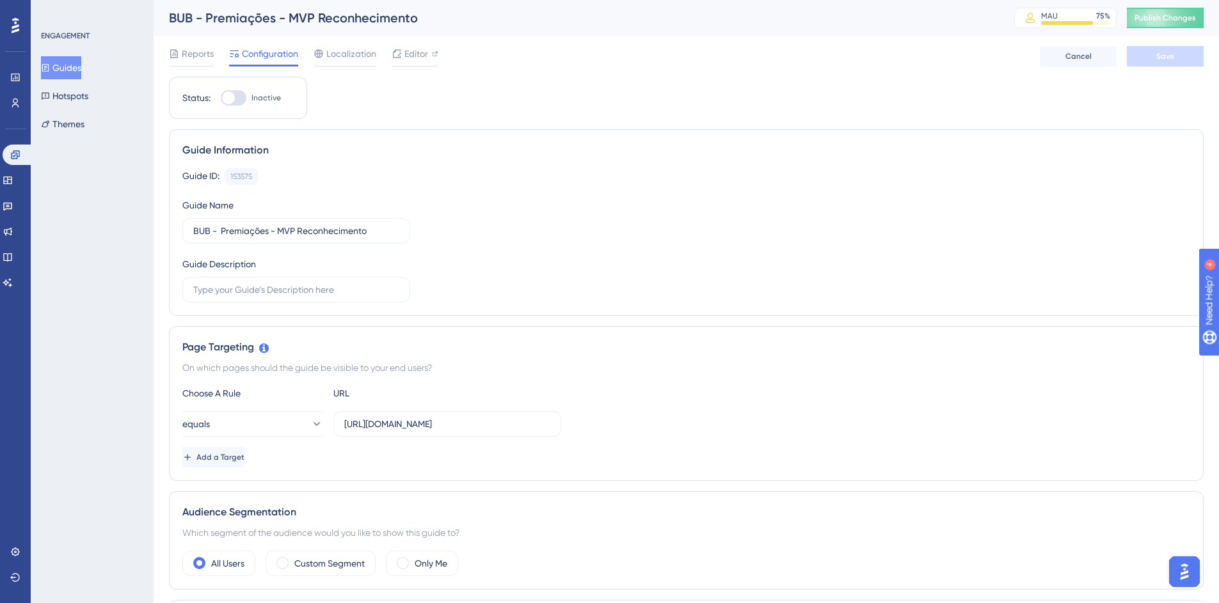  I want to click on button: Guides, so click(61, 68).